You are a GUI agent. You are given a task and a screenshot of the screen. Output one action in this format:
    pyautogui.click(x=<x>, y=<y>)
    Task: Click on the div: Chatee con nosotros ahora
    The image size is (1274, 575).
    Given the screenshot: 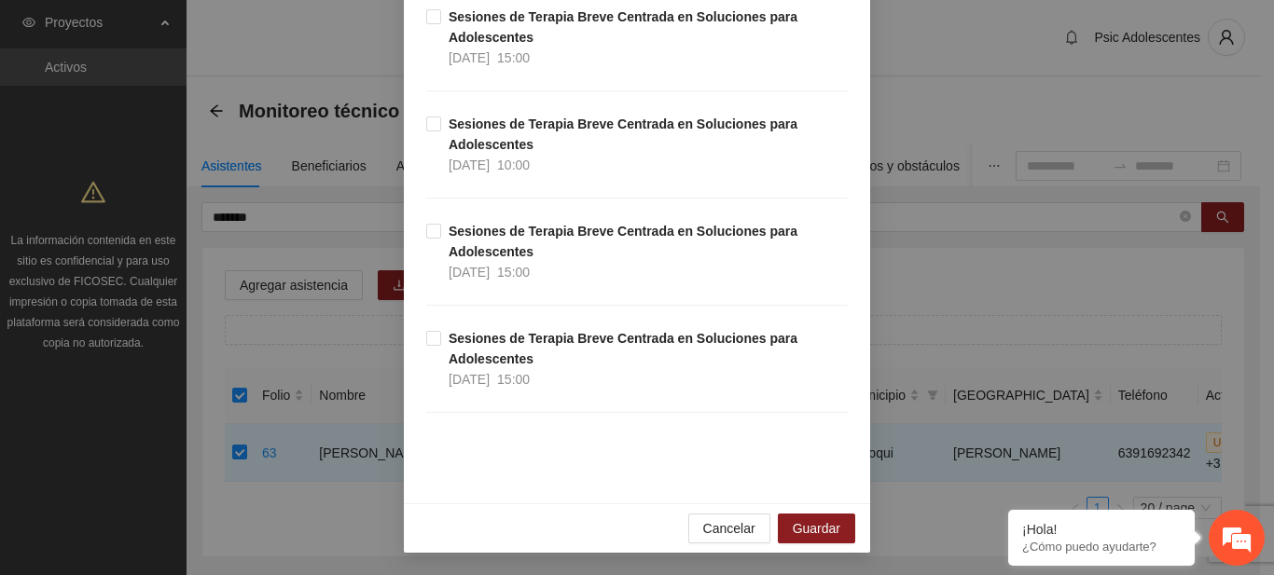 What is the action you would take?
    pyautogui.click(x=205, y=107)
    